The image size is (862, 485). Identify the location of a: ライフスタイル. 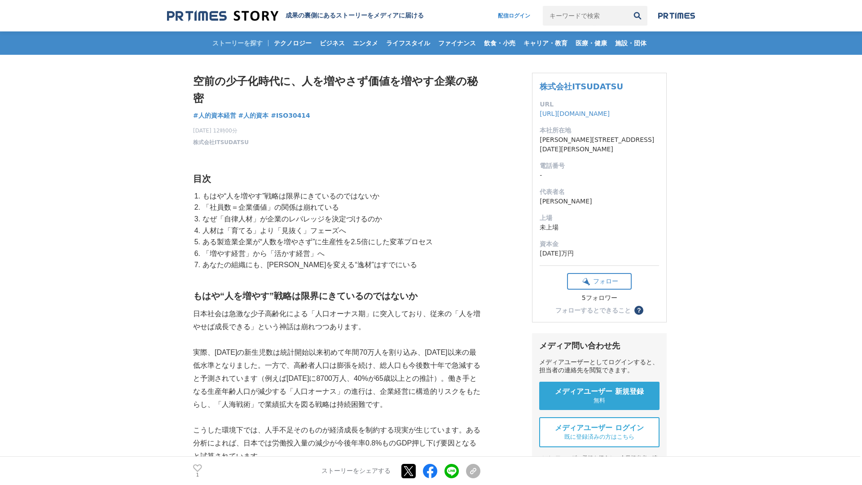
(408, 43).